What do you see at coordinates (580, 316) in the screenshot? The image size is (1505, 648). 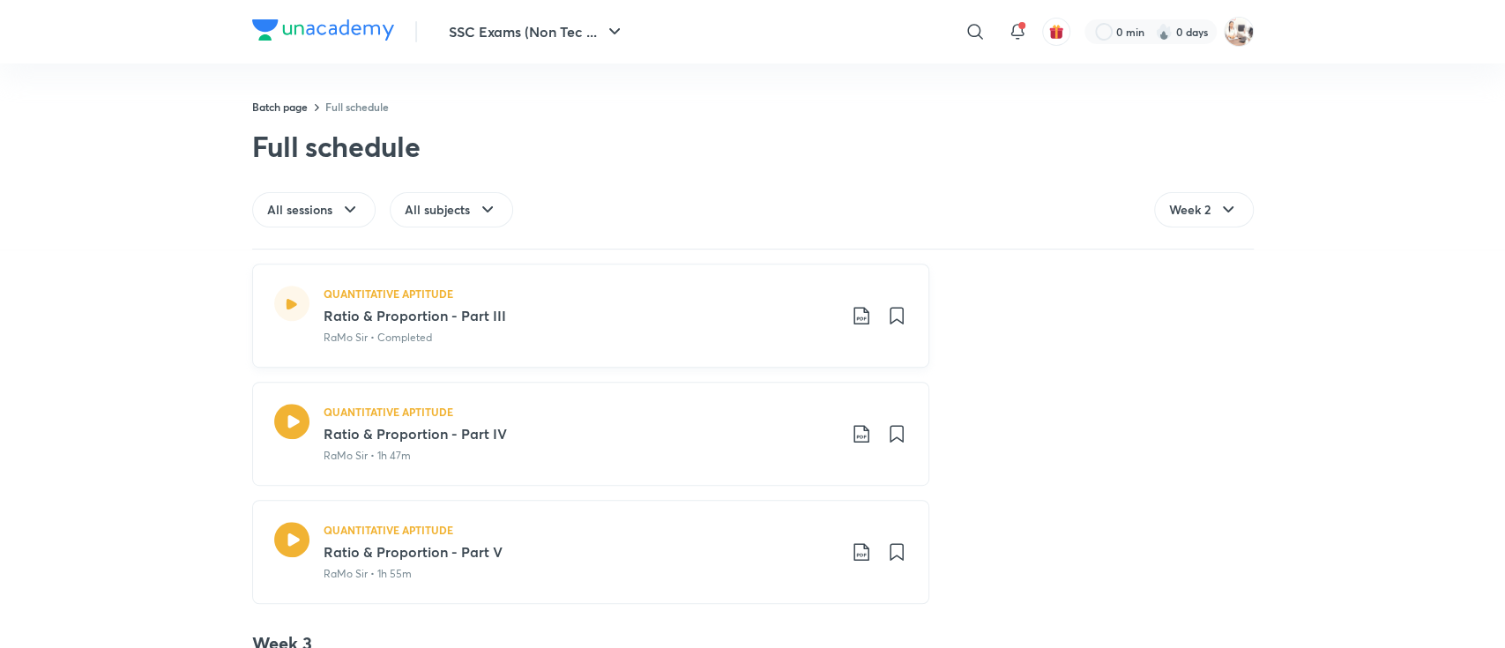 I see `h3: Ratio & Proportion - Part III` at bounding box center [580, 316].